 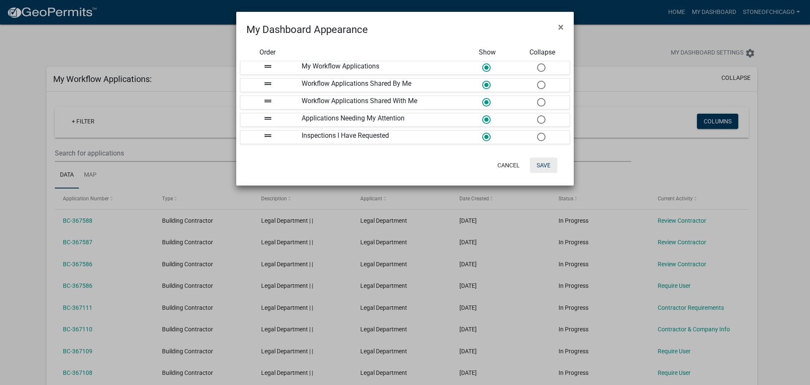 What do you see at coordinates (378, 68) in the screenshot?
I see `div: My Workflow Applications` at bounding box center [378, 68].